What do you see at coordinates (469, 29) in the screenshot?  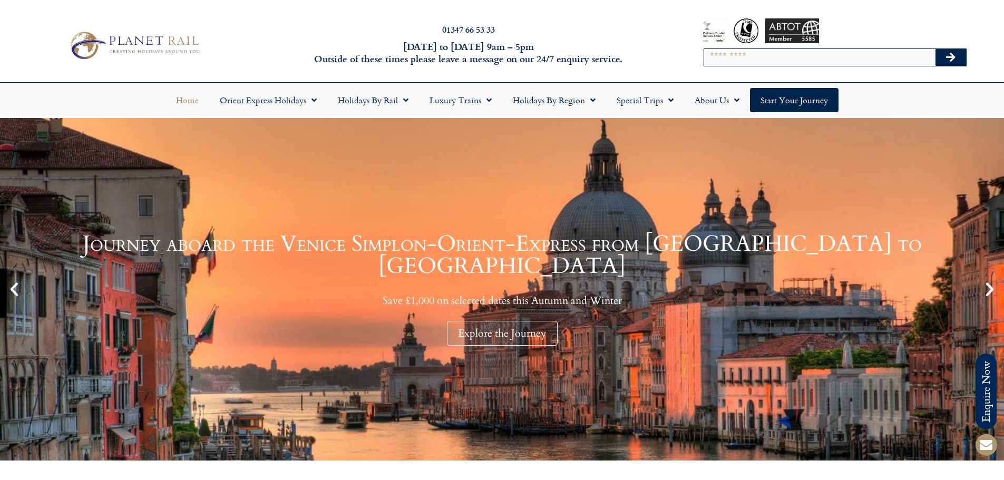 I see `a: 01347 66 53 33` at bounding box center [469, 29].